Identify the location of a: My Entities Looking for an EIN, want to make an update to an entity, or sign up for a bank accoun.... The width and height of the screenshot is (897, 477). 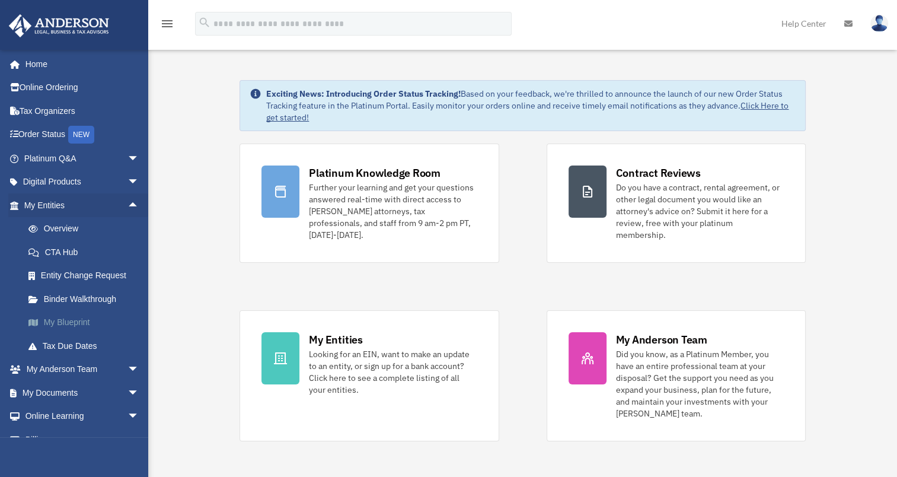
(369, 375).